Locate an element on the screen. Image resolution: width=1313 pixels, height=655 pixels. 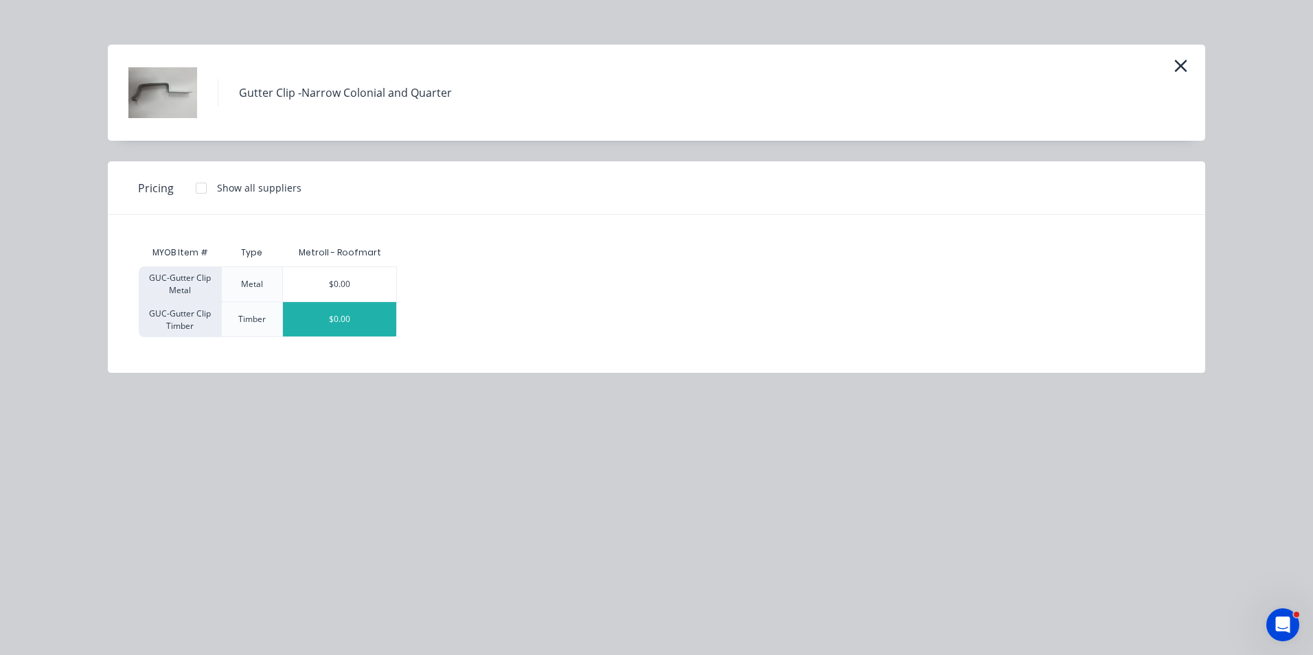
span: Pricing is located at coordinates (156, 188).